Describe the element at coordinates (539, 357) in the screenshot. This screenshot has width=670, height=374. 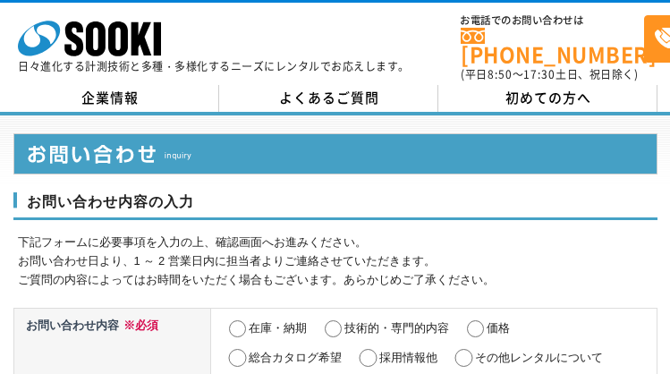
I see `label: その他レンタルについて` at that location.